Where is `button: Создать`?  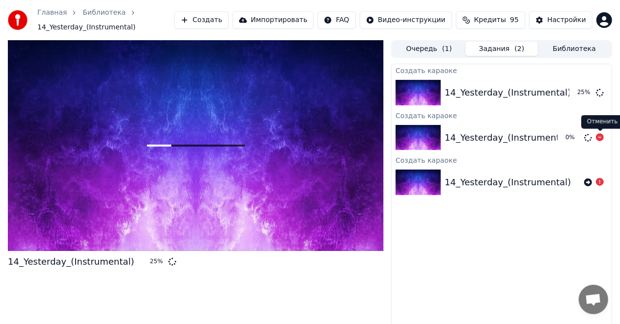
button: Создать is located at coordinates (201, 20).